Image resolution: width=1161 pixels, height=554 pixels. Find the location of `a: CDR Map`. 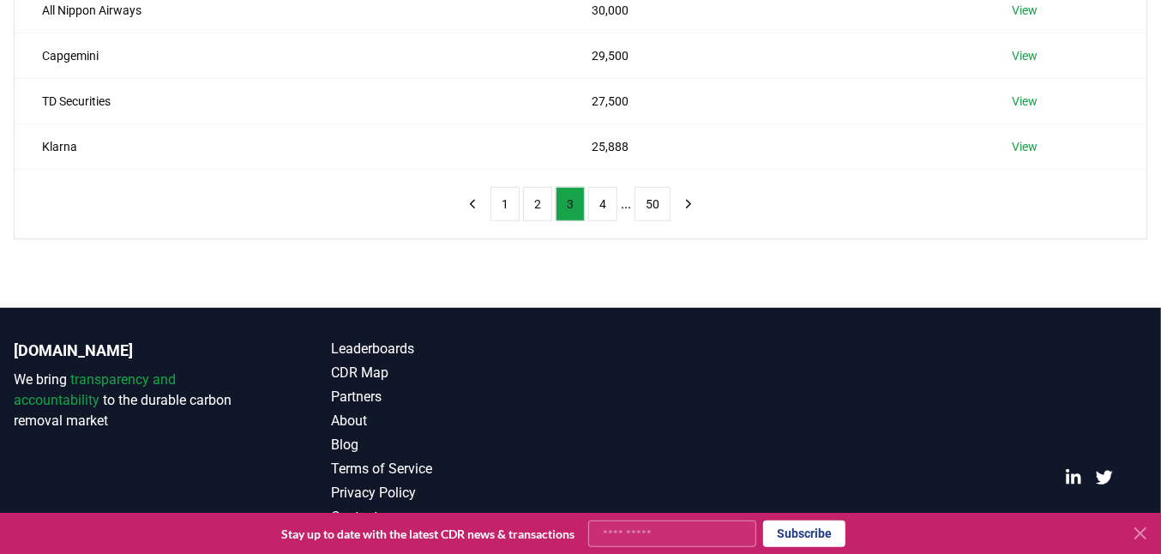

a: CDR Map is located at coordinates (456, 373).